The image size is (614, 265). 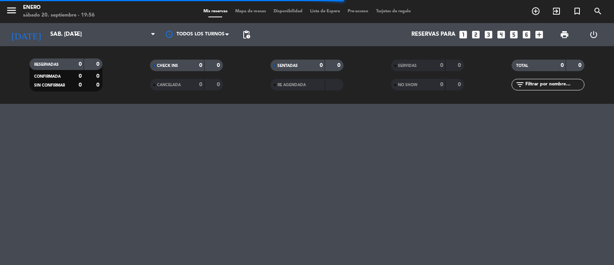 What do you see at coordinates (288, 66) in the screenshot?
I see `span: SENTADAS` at bounding box center [288, 66].